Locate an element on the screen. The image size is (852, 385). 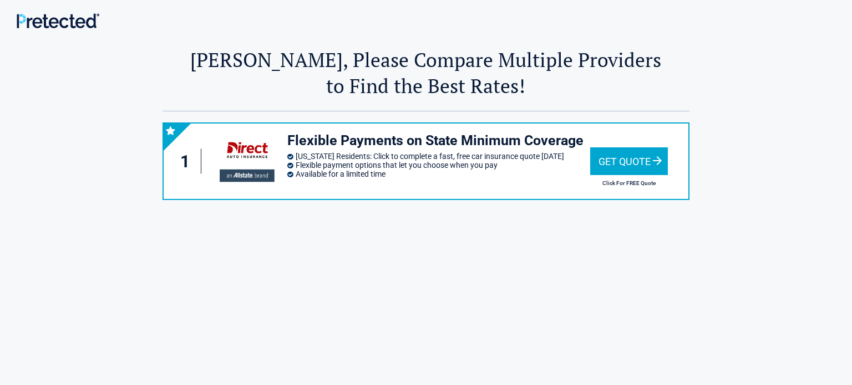
div: 1 is located at coordinates (188, 161).